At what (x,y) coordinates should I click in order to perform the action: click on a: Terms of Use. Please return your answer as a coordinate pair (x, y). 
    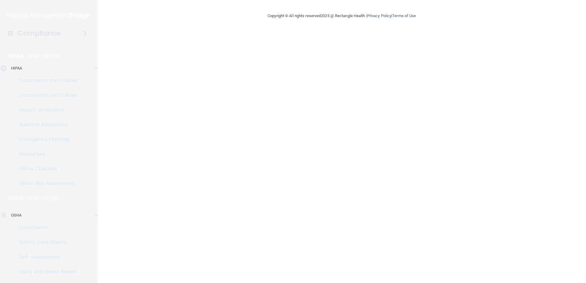
    Looking at the image, I should click on (404, 16).